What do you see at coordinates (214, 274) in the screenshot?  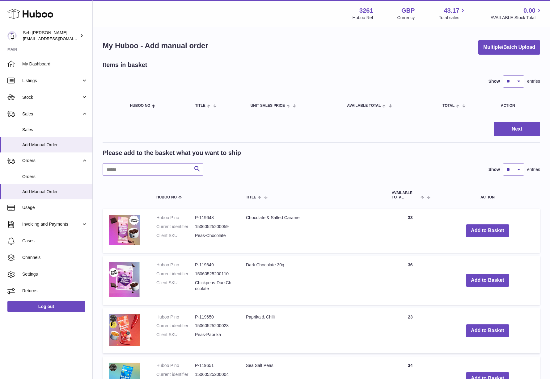 I see `dd: 15060525200110` at bounding box center [214, 274].